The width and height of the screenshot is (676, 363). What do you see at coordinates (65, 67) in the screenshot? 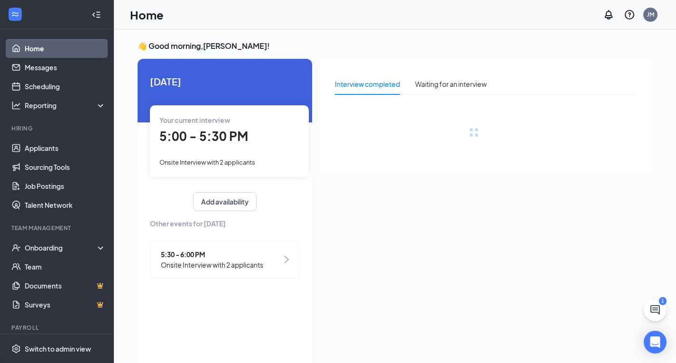
I see `a: Messages` at bounding box center [65, 67].